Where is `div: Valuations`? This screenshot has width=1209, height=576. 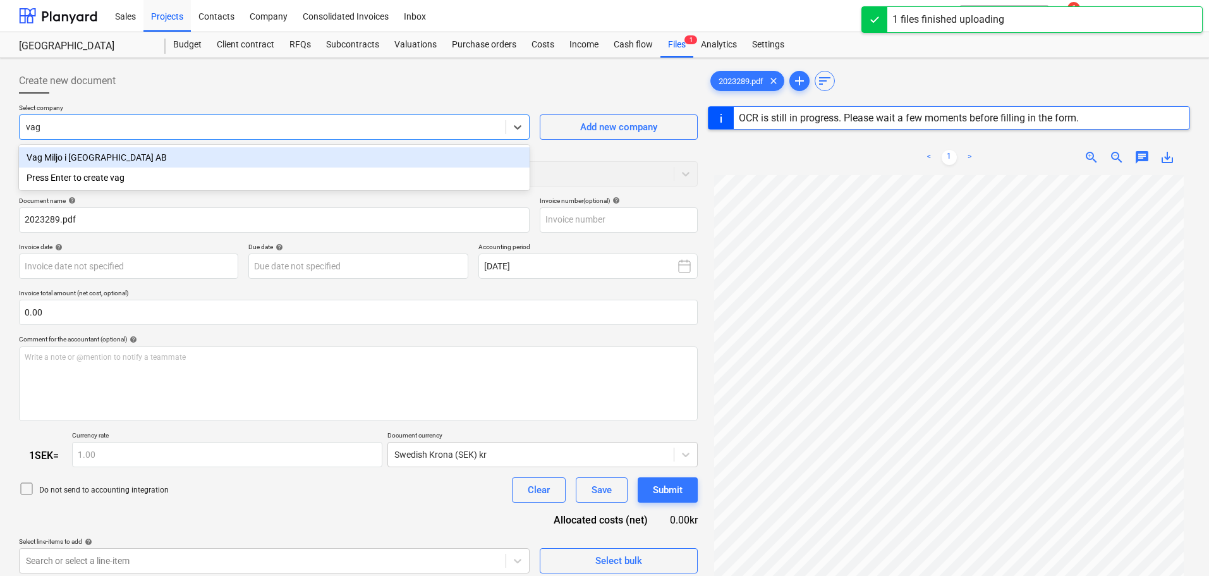 div: Valuations is located at coordinates (415, 45).